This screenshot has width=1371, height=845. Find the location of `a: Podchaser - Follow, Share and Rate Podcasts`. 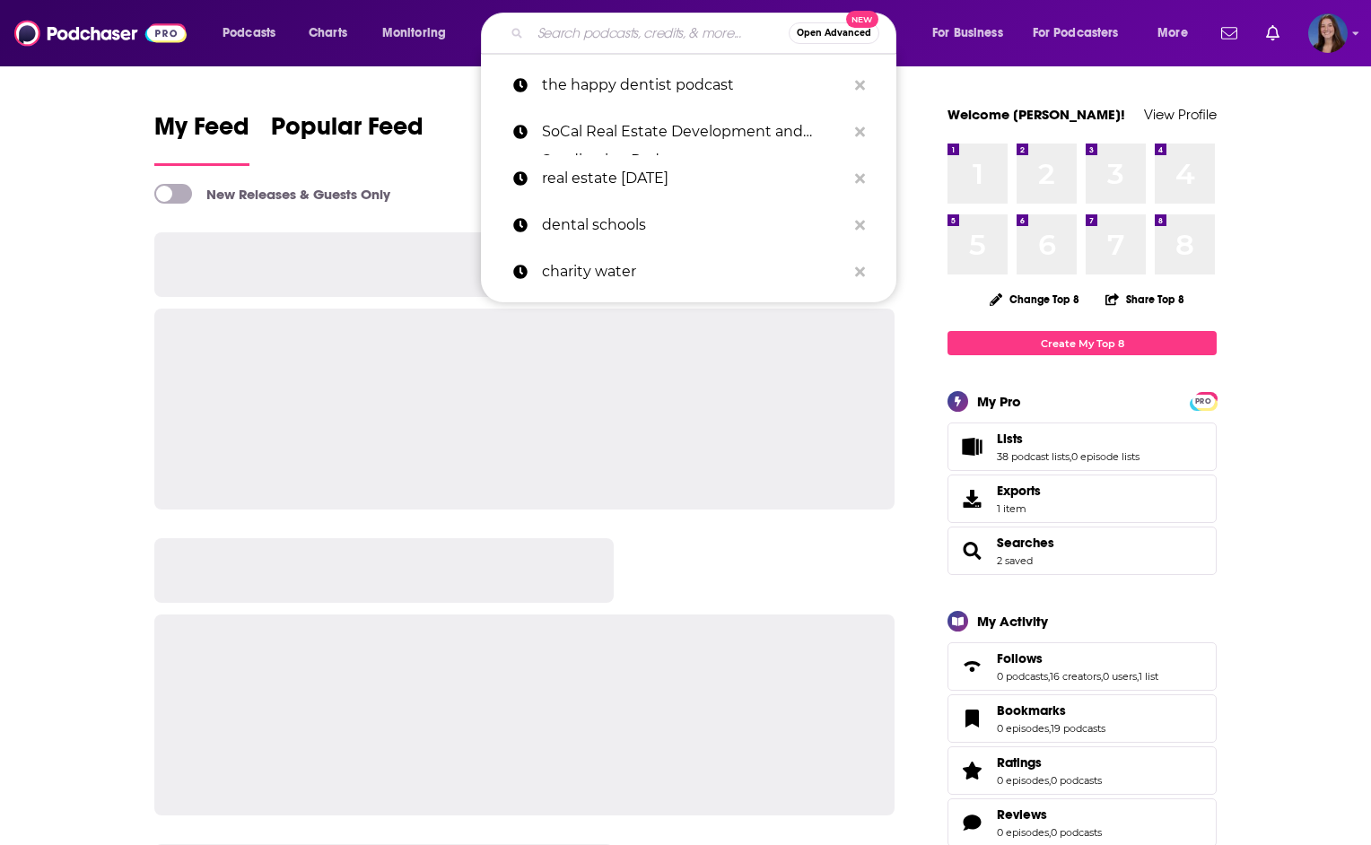

a: Podchaser - Follow, Share and Rate Podcasts is located at coordinates (100, 33).